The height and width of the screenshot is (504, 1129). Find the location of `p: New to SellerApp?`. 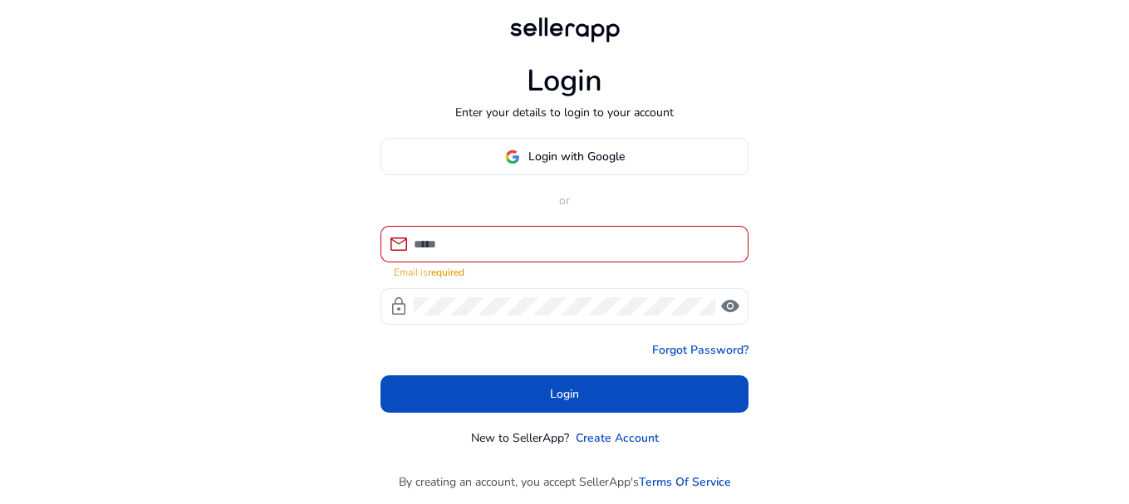

p: New to SellerApp? is located at coordinates (520, 438).